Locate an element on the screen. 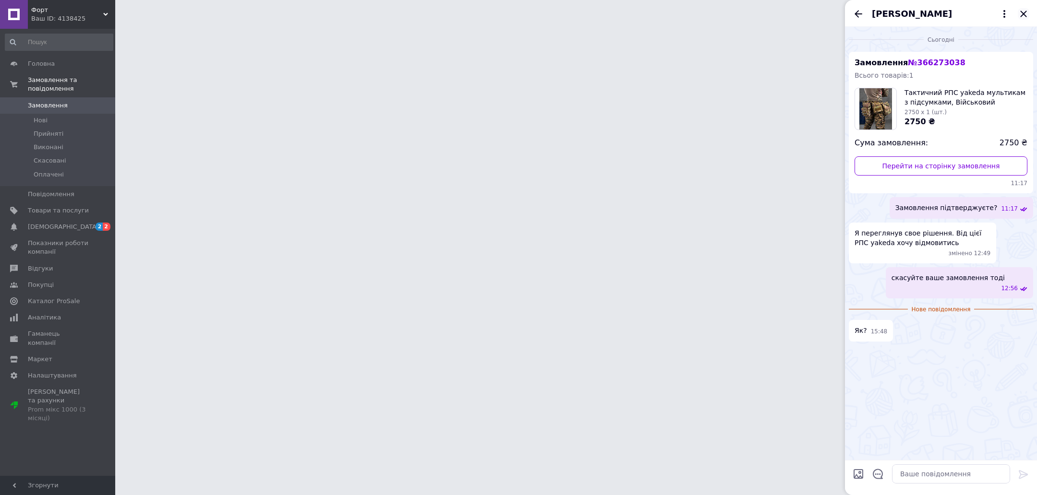 This screenshot has height=495, width=1037. button: Закрити is located at coordinates (1024, 14).